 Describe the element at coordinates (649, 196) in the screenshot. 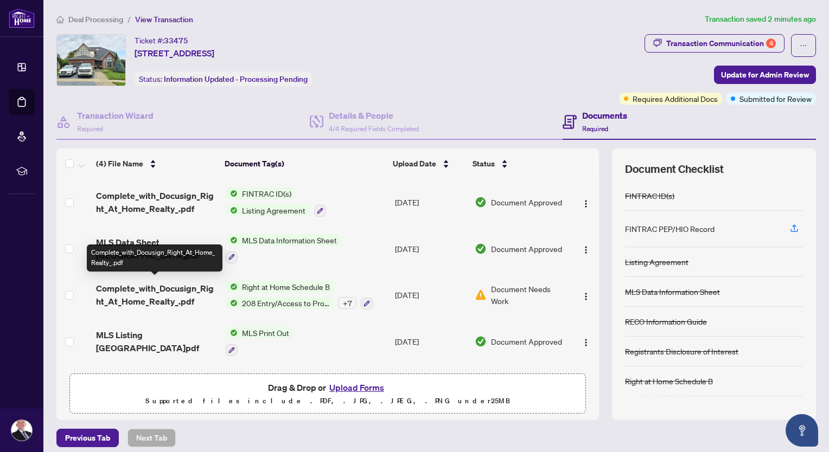

I see `div: FINTRAC ID(s)` at that location.